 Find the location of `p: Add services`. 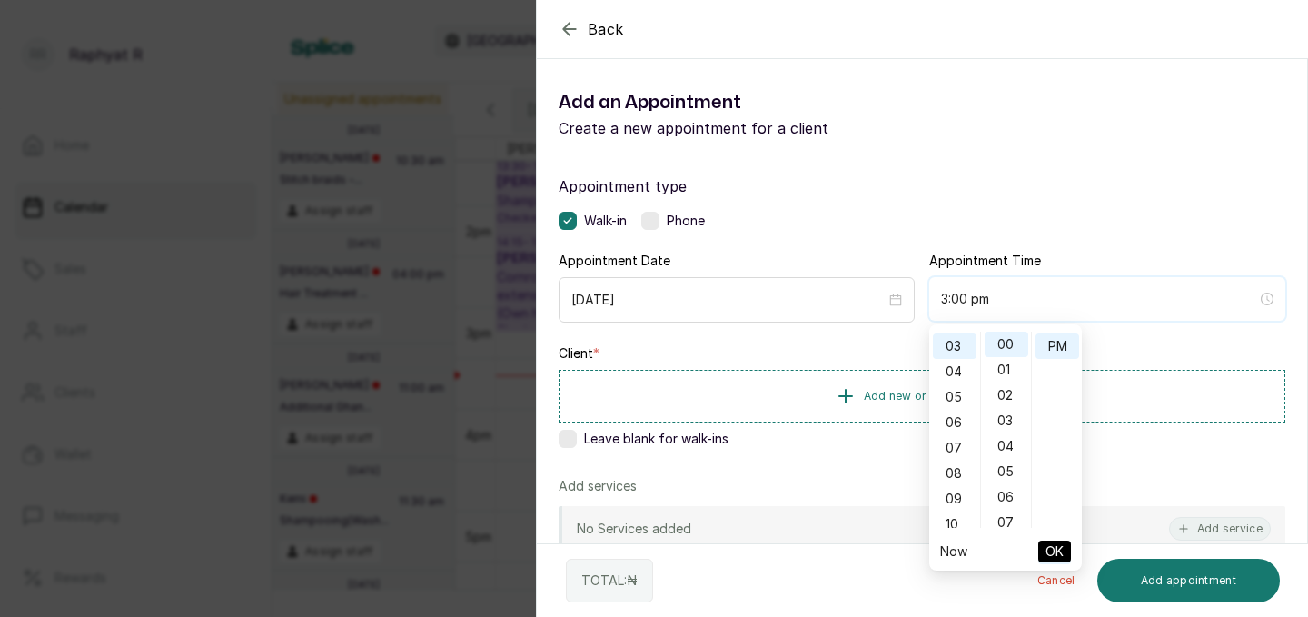

p: Add services is located at coordinates (597, 486).